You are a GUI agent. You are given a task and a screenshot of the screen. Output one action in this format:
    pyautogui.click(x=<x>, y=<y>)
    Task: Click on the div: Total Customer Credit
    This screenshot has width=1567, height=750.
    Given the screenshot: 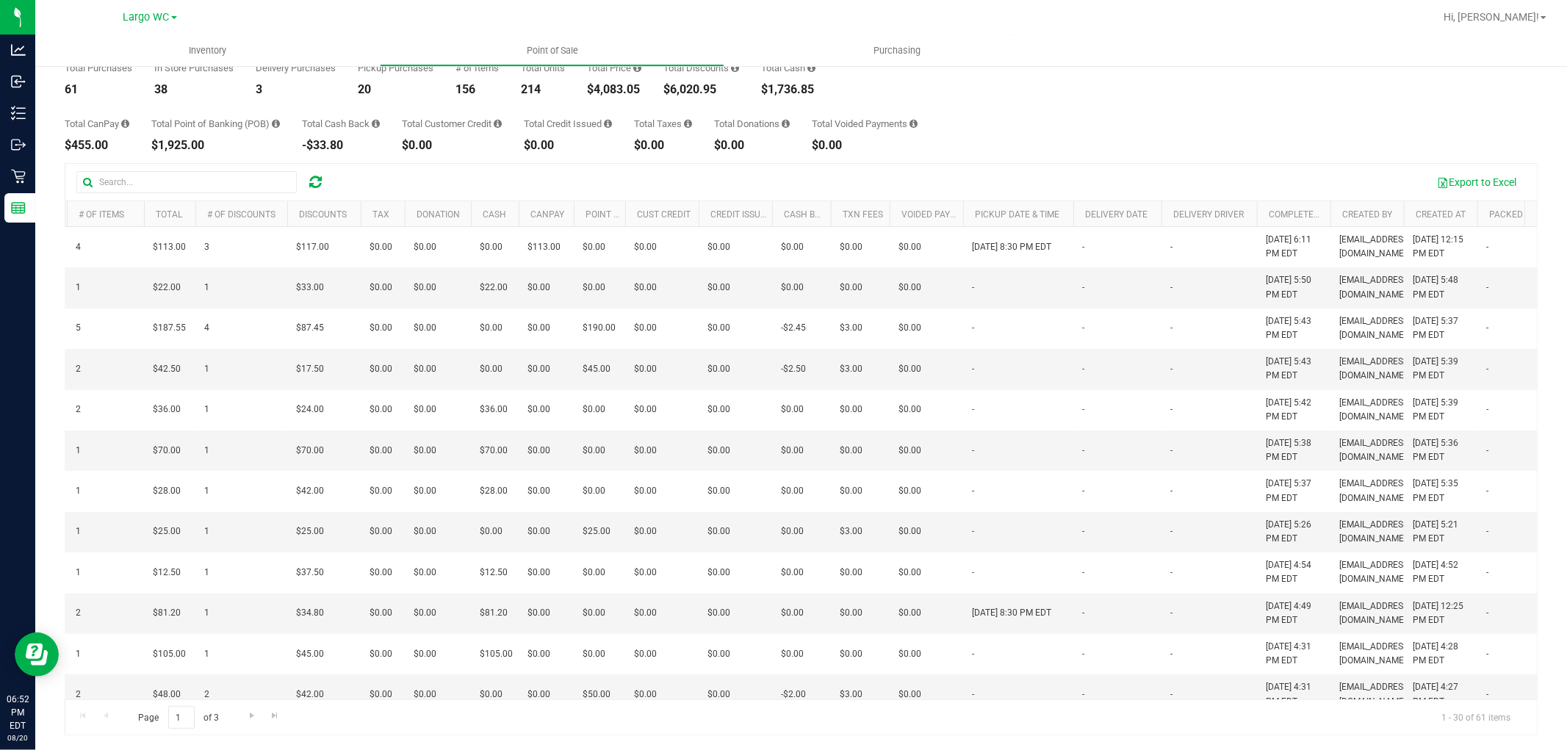 What is the action you would take?
    pyautogui.click(x=452, y=123)
    